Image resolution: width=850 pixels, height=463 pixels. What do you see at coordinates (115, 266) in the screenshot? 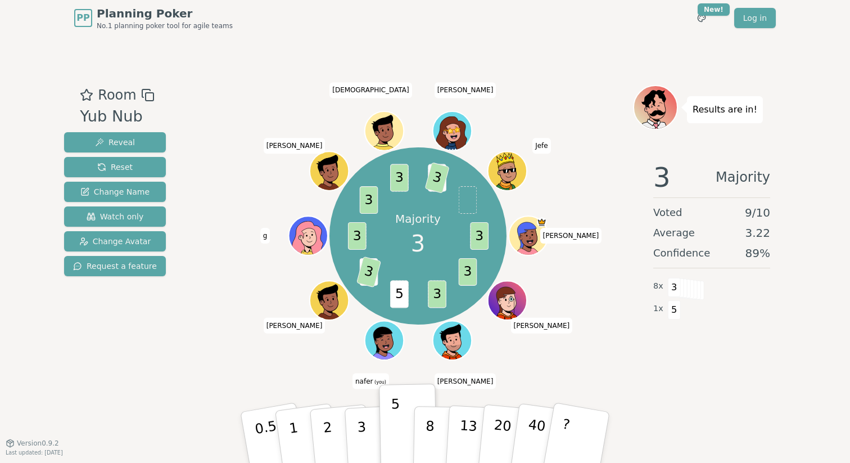
I see `span: Request a feature` at bounding box center [115, 266].